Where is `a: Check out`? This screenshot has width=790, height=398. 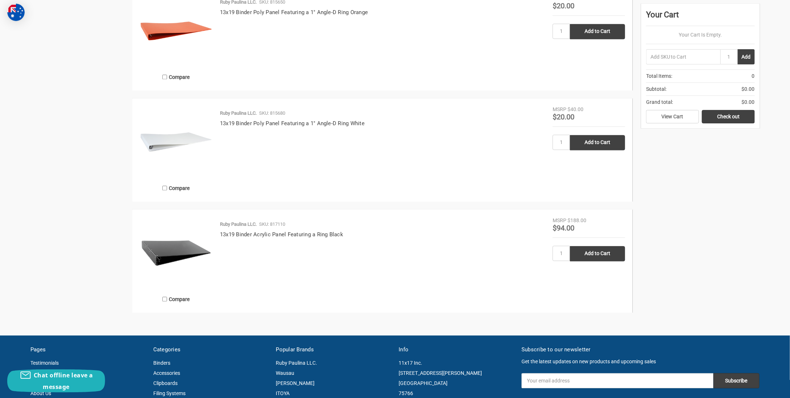 a: Check out is located at coordinates (728, 117).